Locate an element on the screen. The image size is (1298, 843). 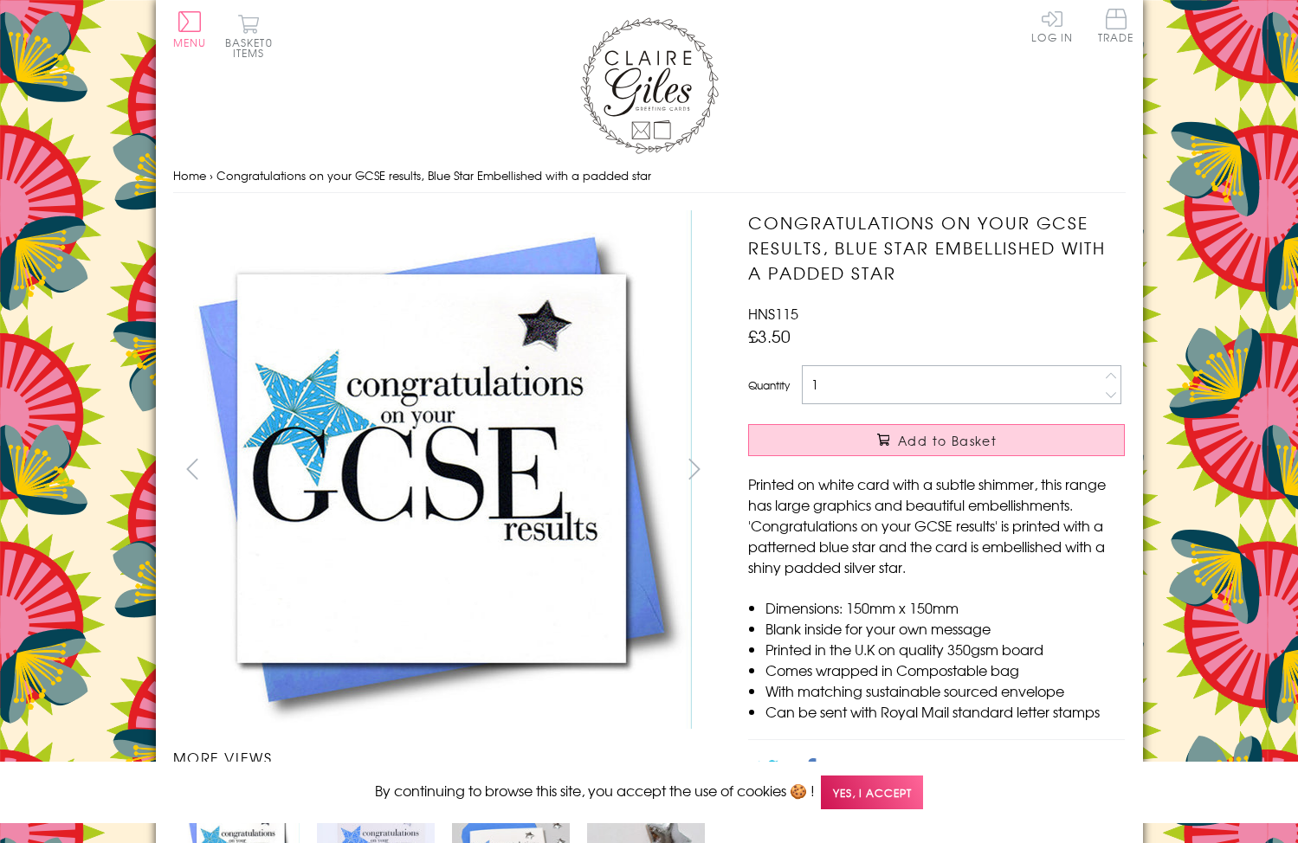
span: Congratulations on your GCSE results, Blue Star Embellished with a padded star is located at coordinates (434, 175).